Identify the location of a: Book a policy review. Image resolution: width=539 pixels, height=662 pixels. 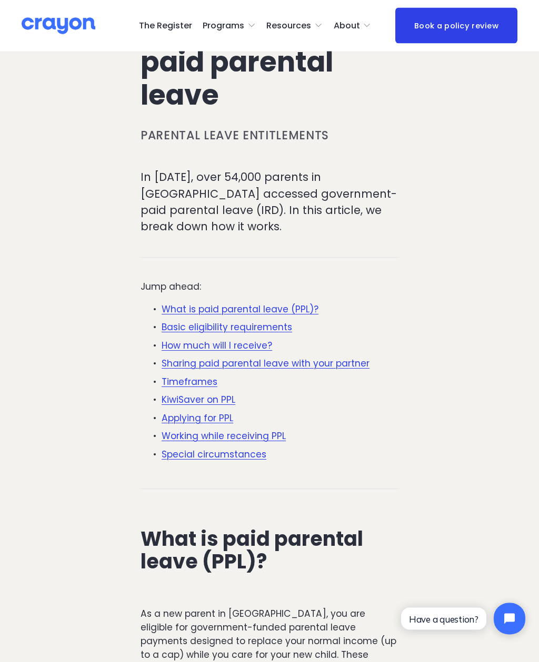
(456, 25).